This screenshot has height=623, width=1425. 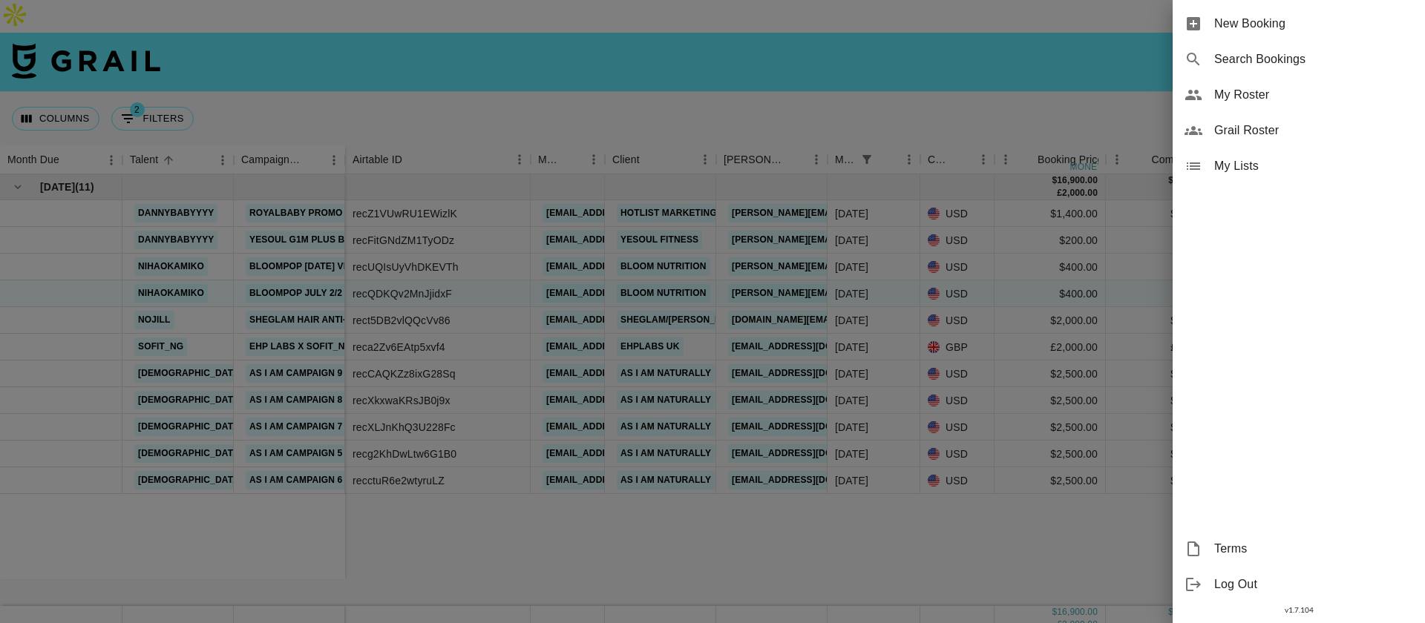 What do you see at coordinates (1299, 585) in the screenshot?
I see `div: Log Out` at bounding box center [1299, 585].